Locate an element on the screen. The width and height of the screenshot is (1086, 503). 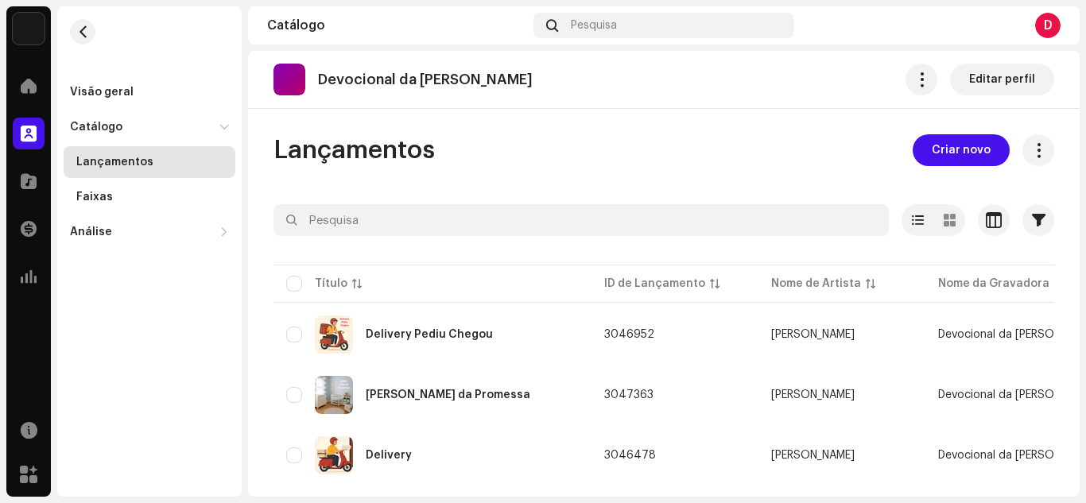
re-m-nav-dropdown: Catálogo is located at coordinates (149, 162).